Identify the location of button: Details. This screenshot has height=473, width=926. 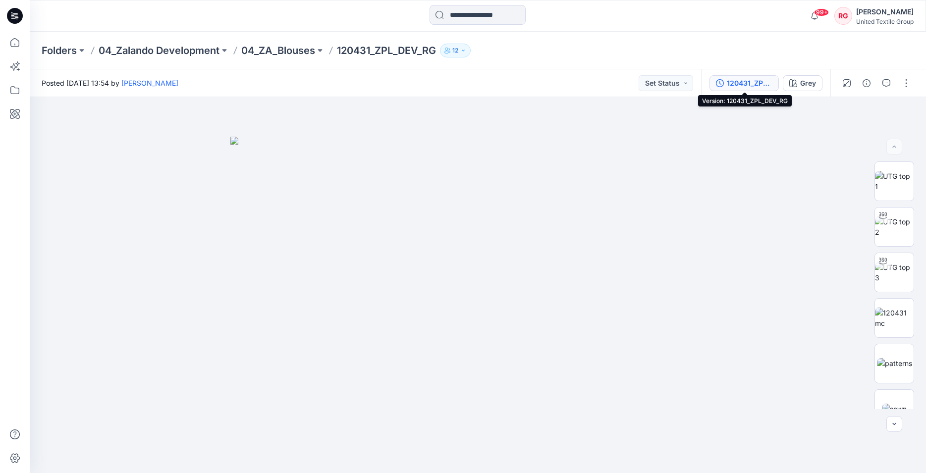
(867, 83).